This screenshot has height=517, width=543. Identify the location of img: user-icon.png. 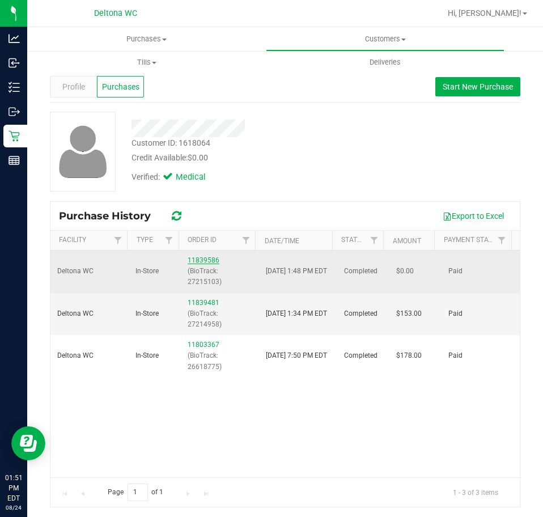
(83, 151).